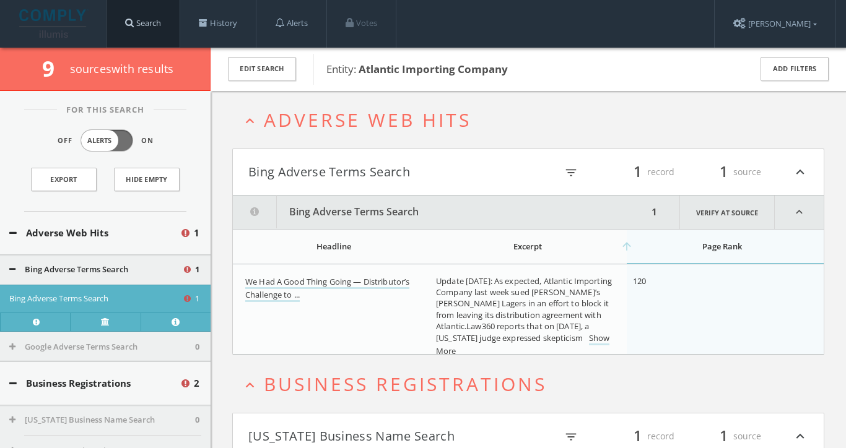  What do you see at coordinates (262, 69) in the screenshot?
I see `button: Edit Search` at bounding box center [262, 69].